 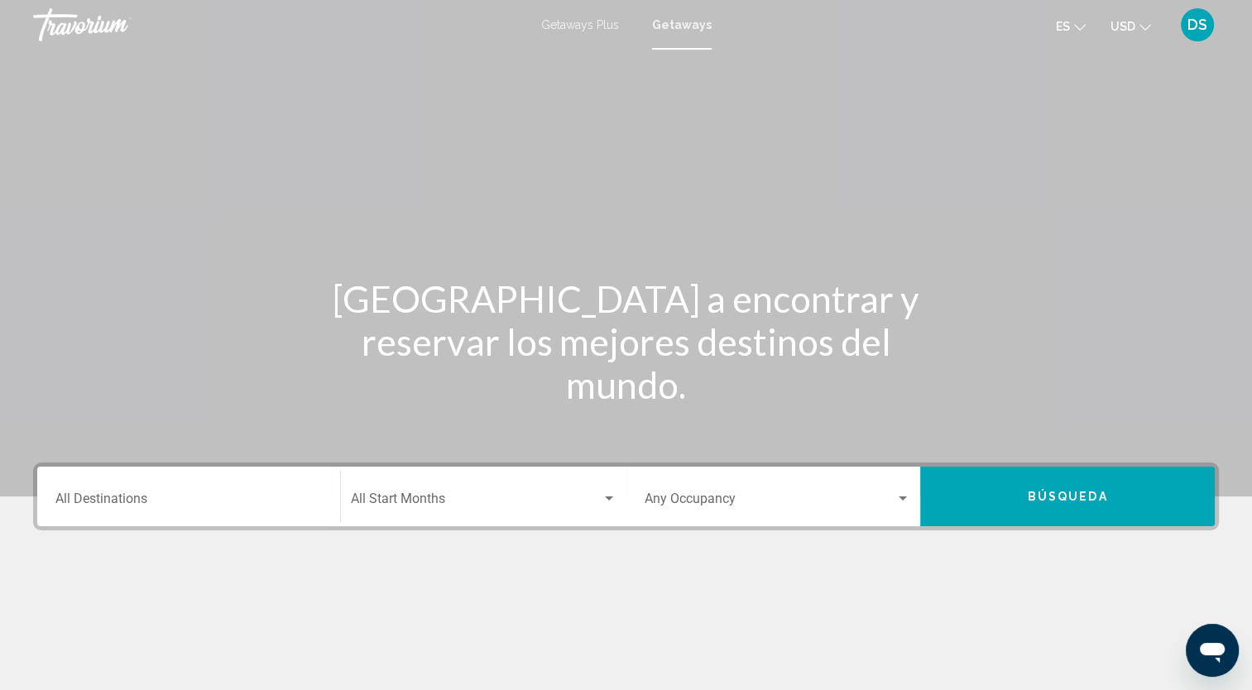 I want to click on button: Change currency, so click(x=1130, y=26).